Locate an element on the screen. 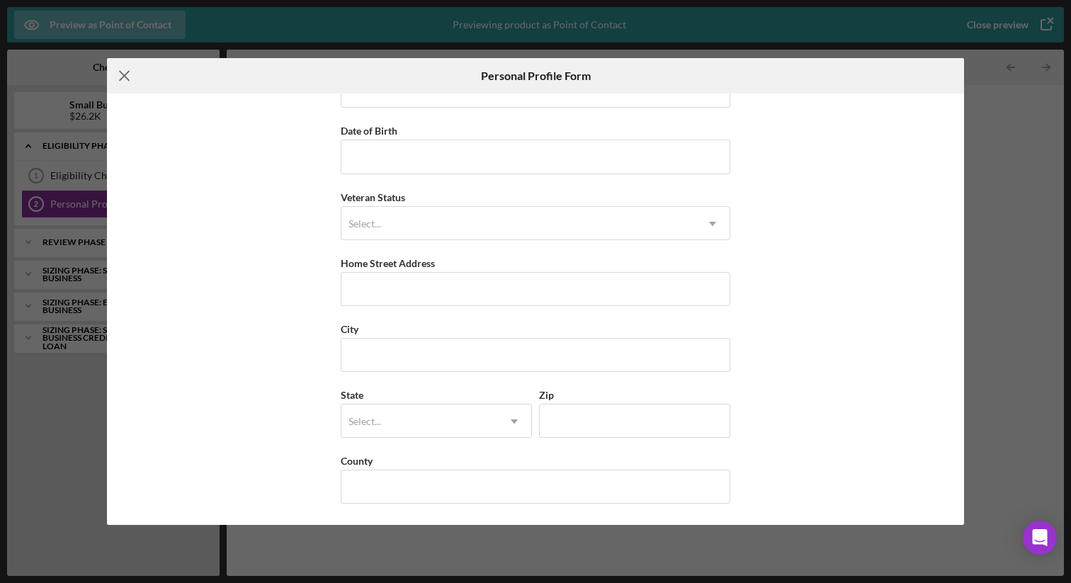 This screenshot has width=1071, height=583. label: County is located at coordinates (356, 460).